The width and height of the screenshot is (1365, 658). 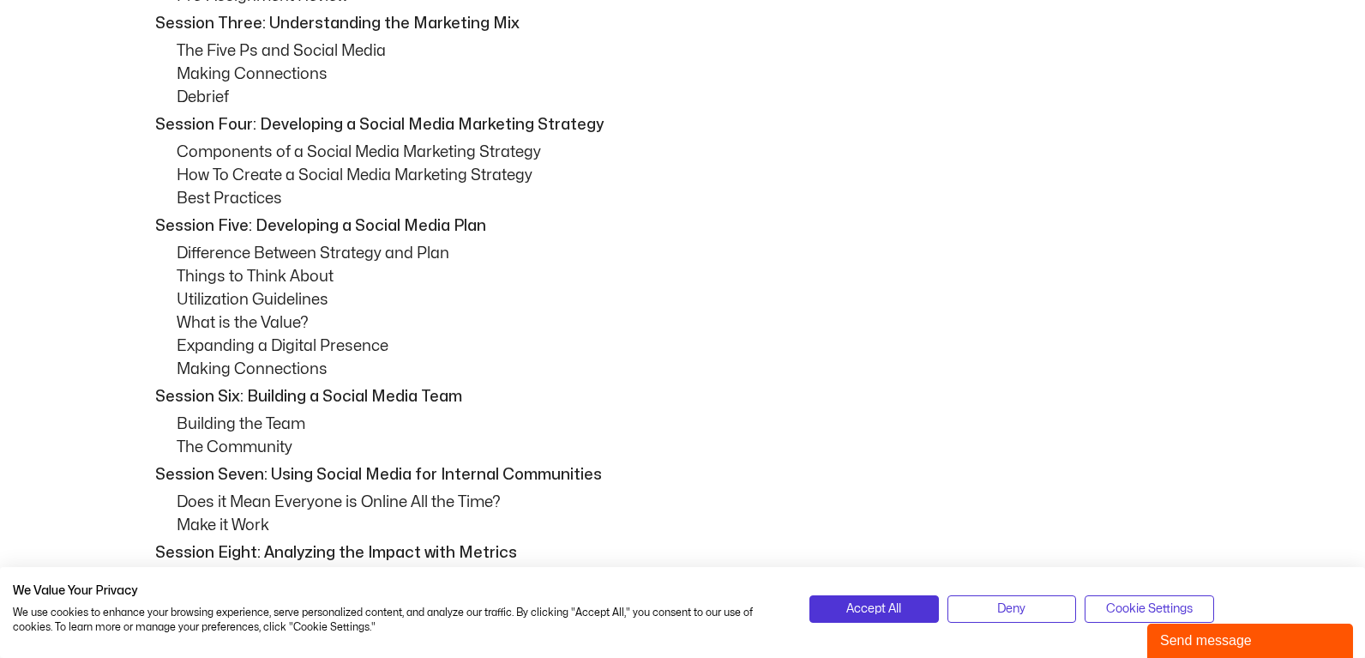 What do you see at coordinates (398, 620) in the screenshot?
I see `p: We use cookies to enhance your browsing experience, serve personalized content, and analyze our t...` at bounding box center [398, 620].